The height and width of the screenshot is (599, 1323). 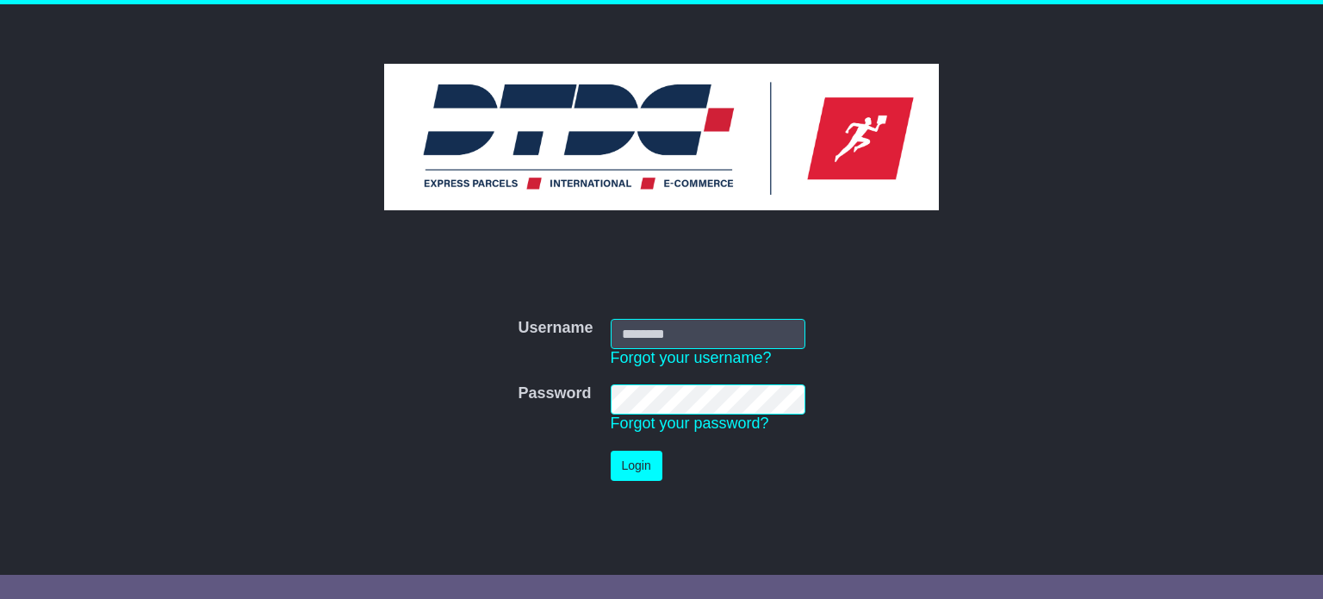 I want to click on button: Login, so click(x=637, y=465).